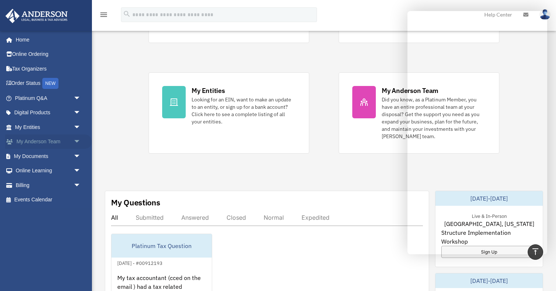 The height and width of the screenshot is (291, 556). What do you see at coordinates (49, 83) in the screenshot?
I see `a: Order StatusNEW` at bounding box center [49, 83].